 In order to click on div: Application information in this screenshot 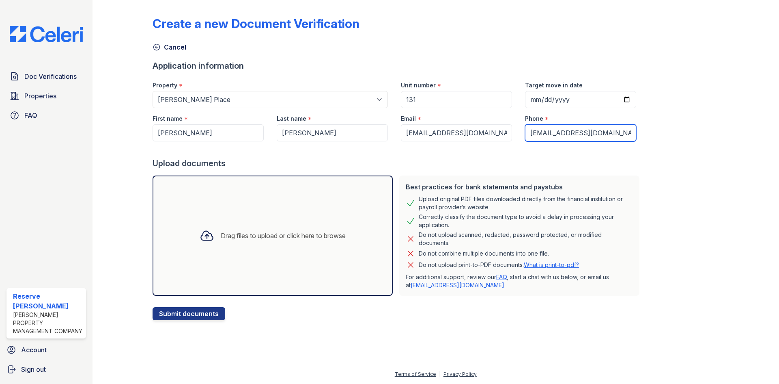, I will do `click(398, 66)`.